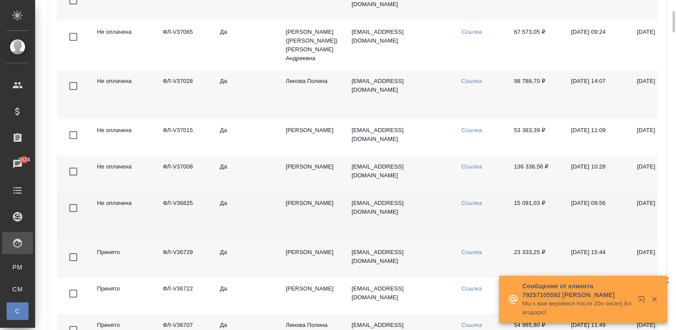 This screenshot has width=676, height=330. Describe the element at coordinates (536, 45) in the screenshot. I see `td: 67 573,05 ₽` at that location.